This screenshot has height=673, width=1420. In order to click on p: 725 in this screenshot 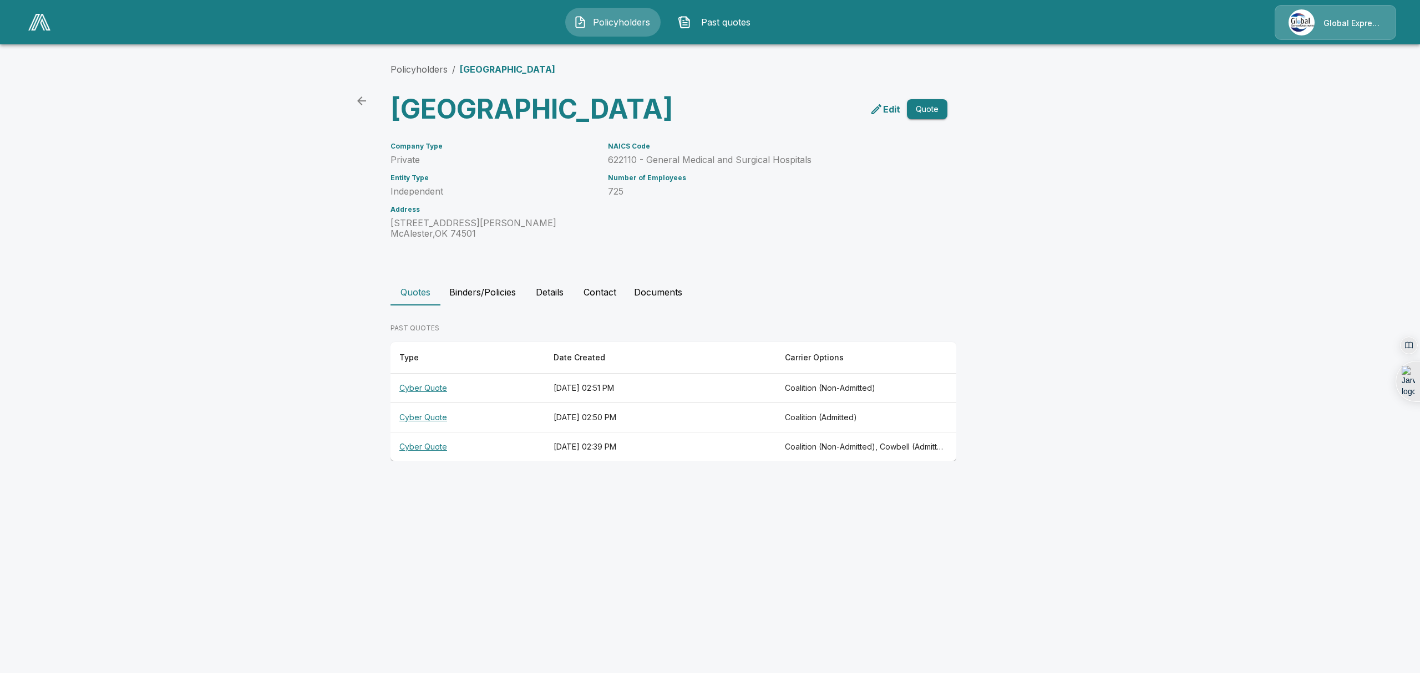, I will do `click(764, 191)`.